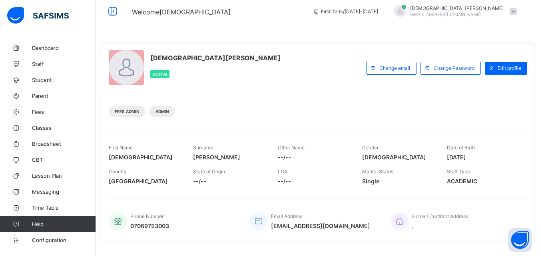 The width and height of the screenshot is (540, 256). I want to click on span: First Name, so click(121, 147).